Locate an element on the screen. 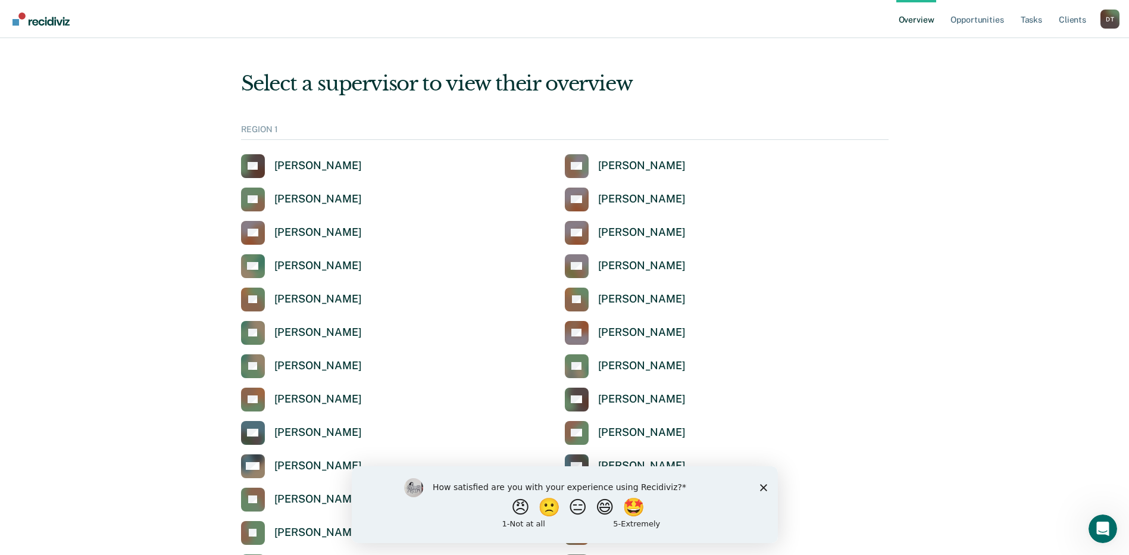  img: Profile image for Kim is located at coordinates (62, 21).